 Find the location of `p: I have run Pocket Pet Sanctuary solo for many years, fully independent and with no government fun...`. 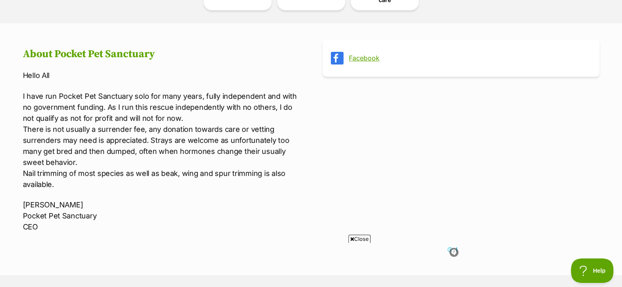

p: I have run Pocket Pet Sanctuary solo for many years, fully independent and with no government fun... is located at coordinates (161, 140).